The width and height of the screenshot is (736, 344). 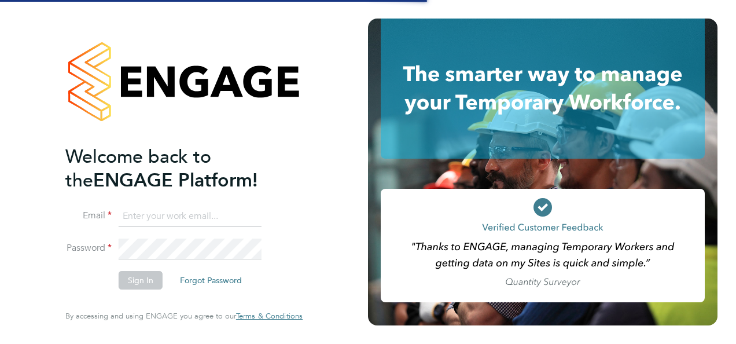 What do you see at coordinates (141, 280) in the screenshot?
I see `button: Sign In` at bounding box center [141, 280].